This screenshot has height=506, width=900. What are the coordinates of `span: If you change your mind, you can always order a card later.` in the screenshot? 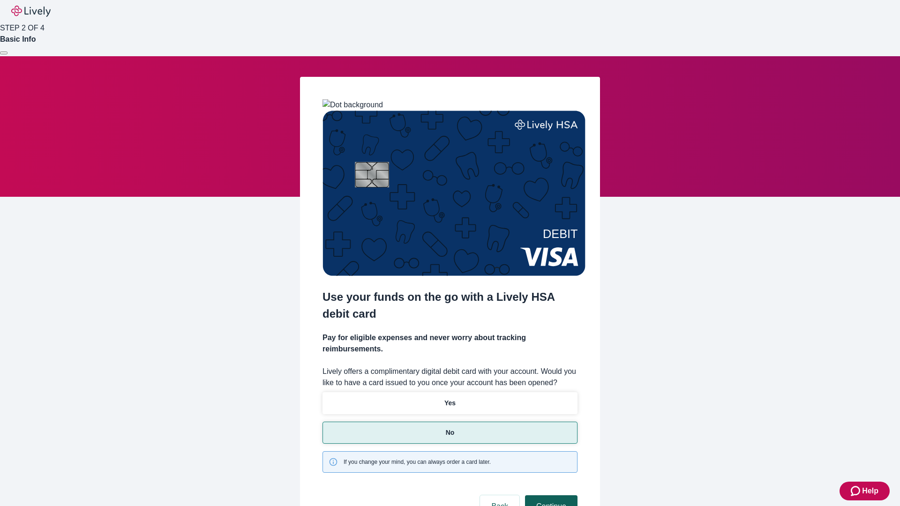 It's located at (417, 462).